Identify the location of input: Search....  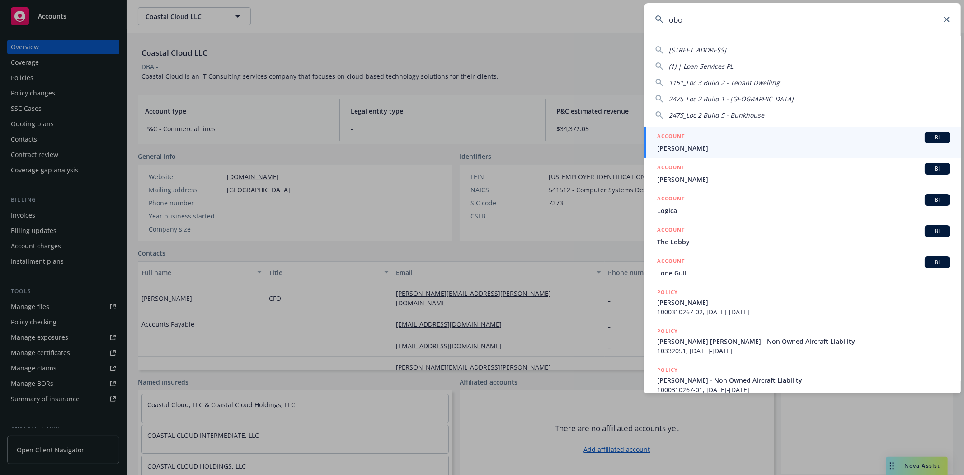
(803, 19).